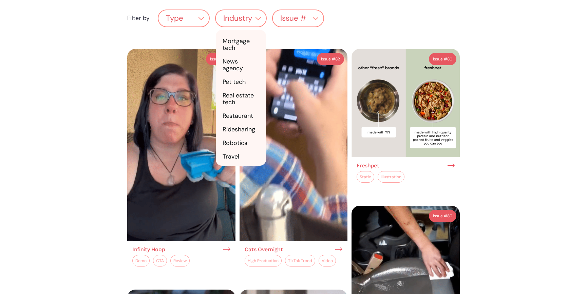 The width and height of the screenshot is (587, 294). What do you see at coordinates (160, 261) in the screenshot?
I see `a: CTA` at bounding box center [160, 261].